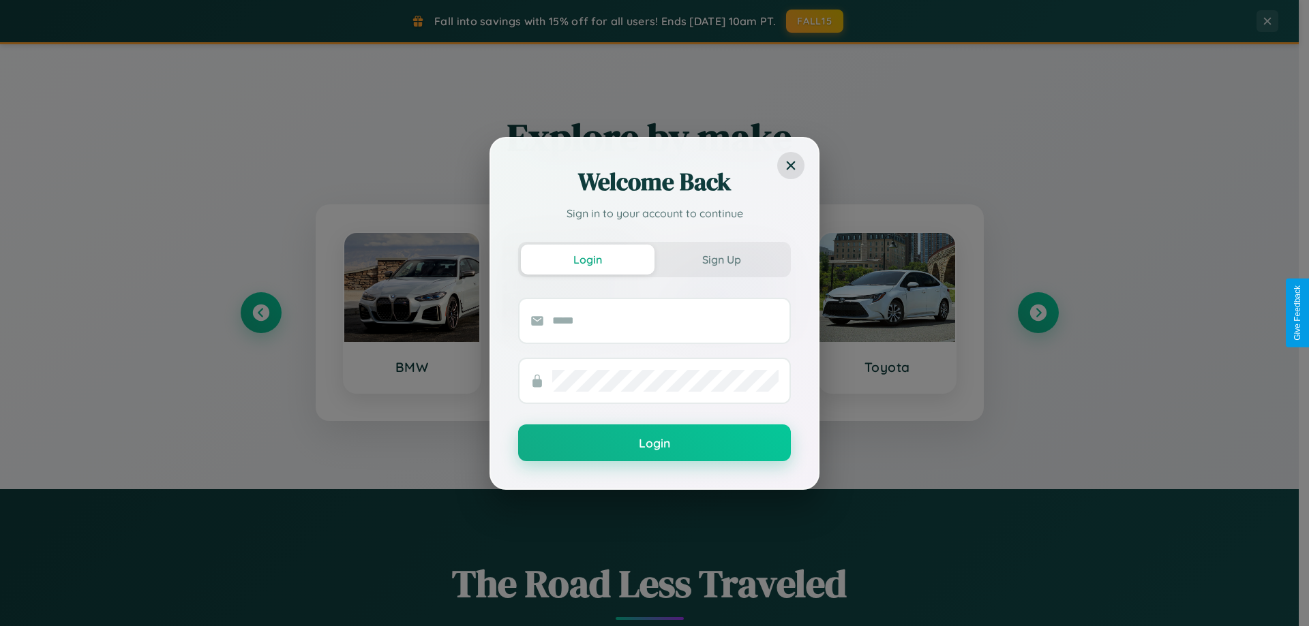 The image size is (1309, 626). What do you see at coordinates (654, 182) in the screenshot?
I see `h2: Welcome Back` at bounding box center [654, 182].